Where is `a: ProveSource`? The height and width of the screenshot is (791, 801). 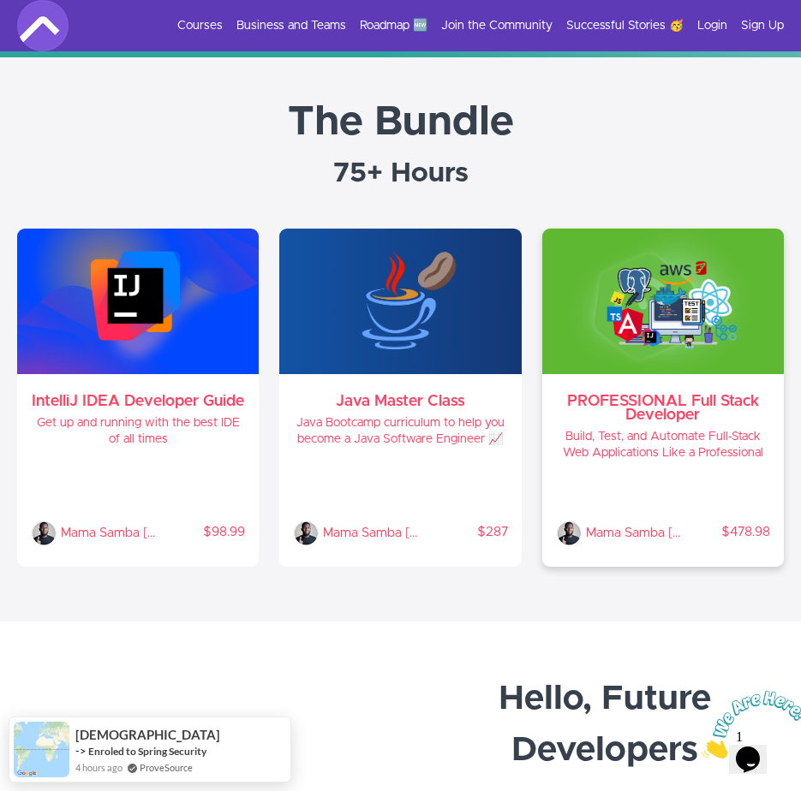
a: ProveSource is located at coordinates (166, 767).